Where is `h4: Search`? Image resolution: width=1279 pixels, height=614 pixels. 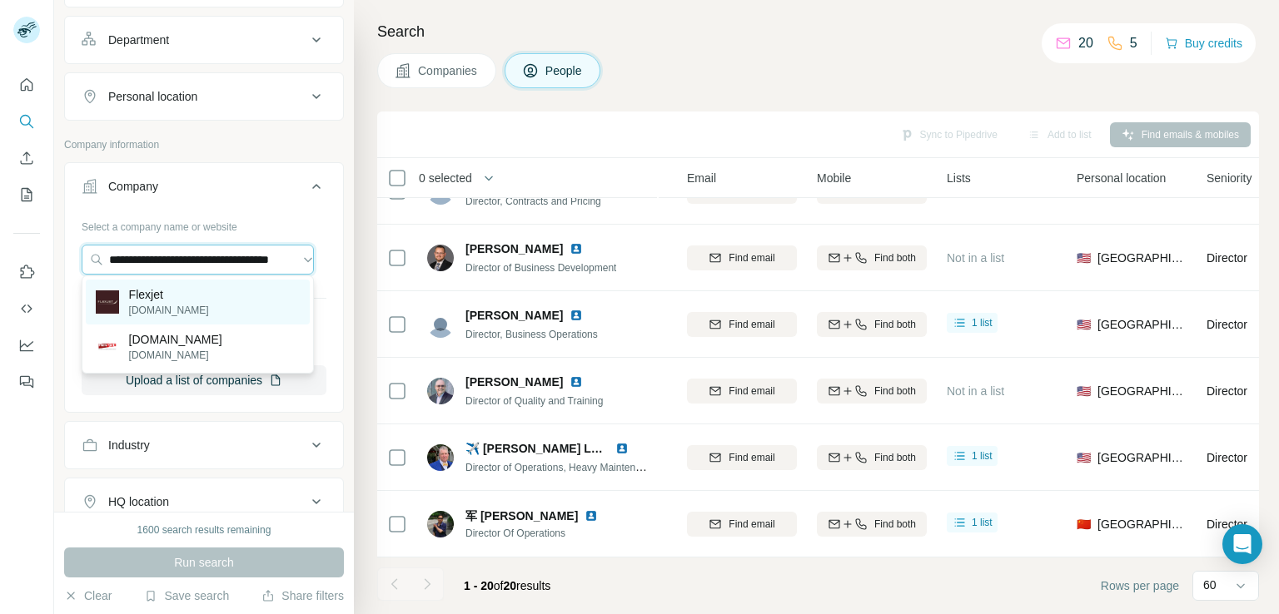 h4: Search is located at coordinates (818, 32).